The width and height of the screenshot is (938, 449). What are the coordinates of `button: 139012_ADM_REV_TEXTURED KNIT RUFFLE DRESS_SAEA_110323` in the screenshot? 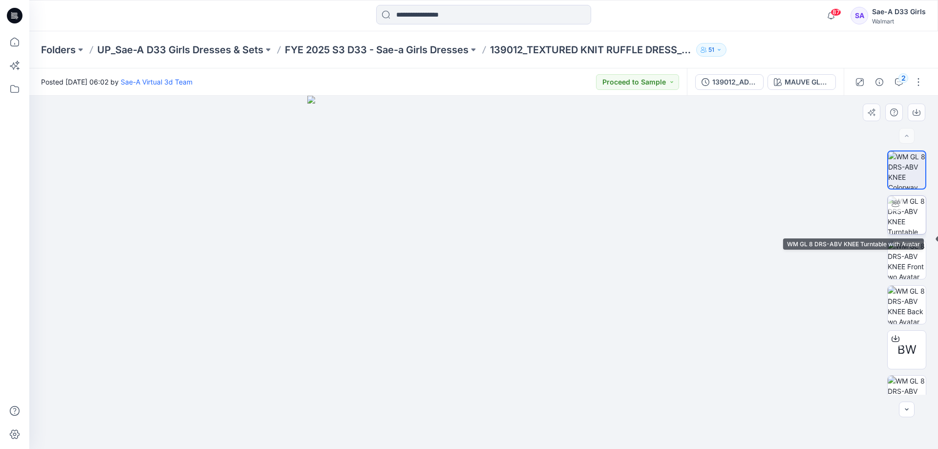 It's located at (729, 82).